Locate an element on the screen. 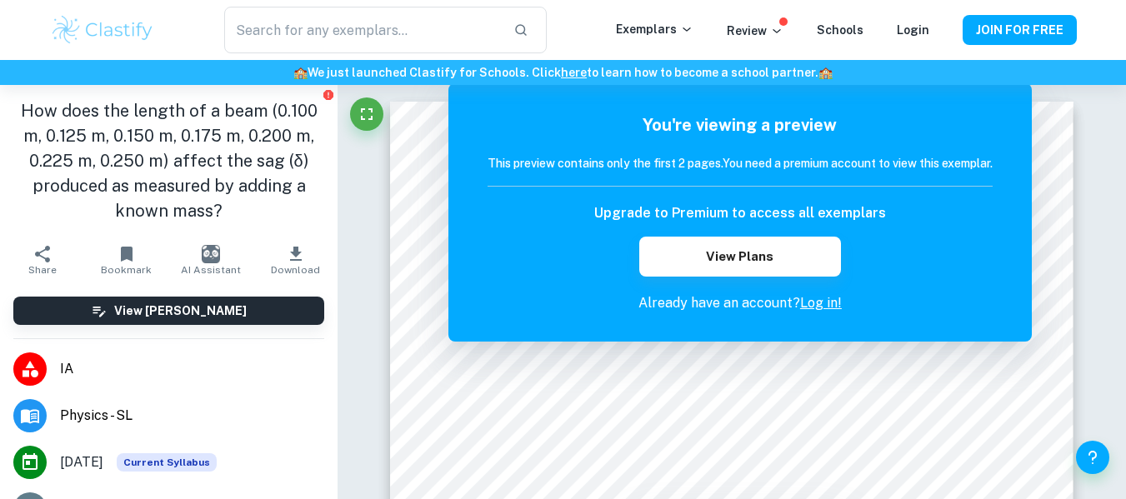 Image resolution: width=1126 pixels, height=499 pixels. img: AI Assistant is located at coordinates (211, 254).